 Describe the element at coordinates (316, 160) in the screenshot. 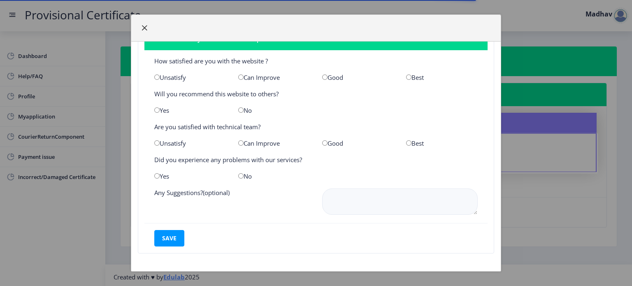

I see `div: Did you experience any problems with our services?` at that location.